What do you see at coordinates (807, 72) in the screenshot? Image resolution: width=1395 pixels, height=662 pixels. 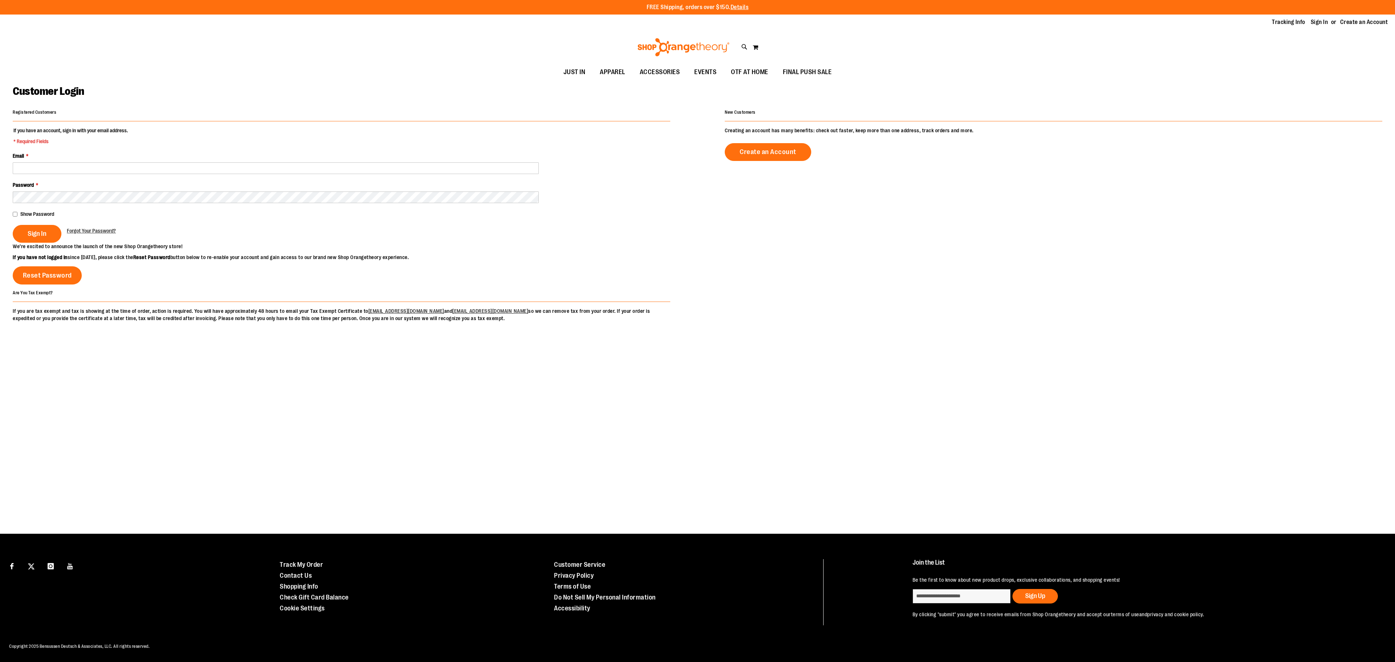 I see `a: FINAL PUSH SALE` at bounding box center [807, 72].